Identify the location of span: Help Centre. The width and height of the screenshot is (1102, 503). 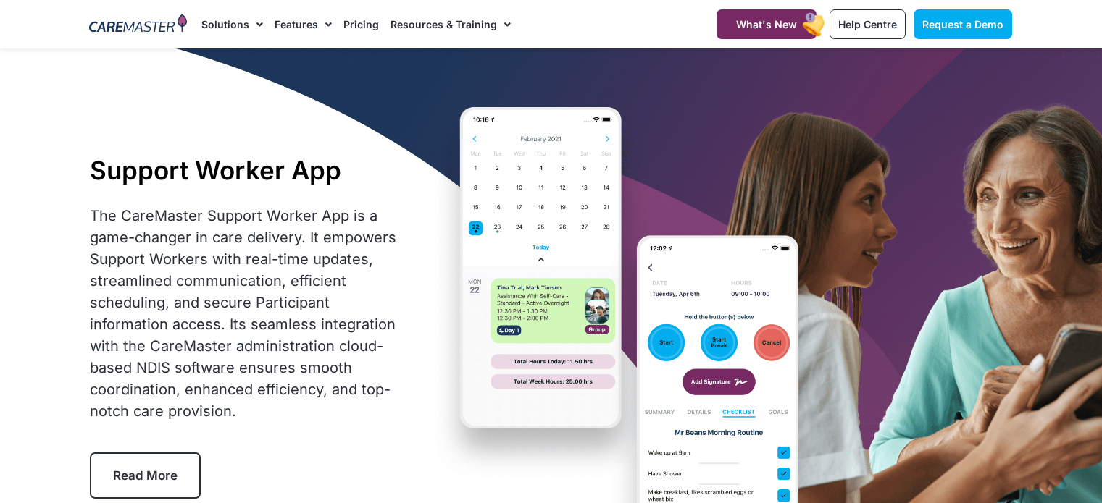
(867, 24).